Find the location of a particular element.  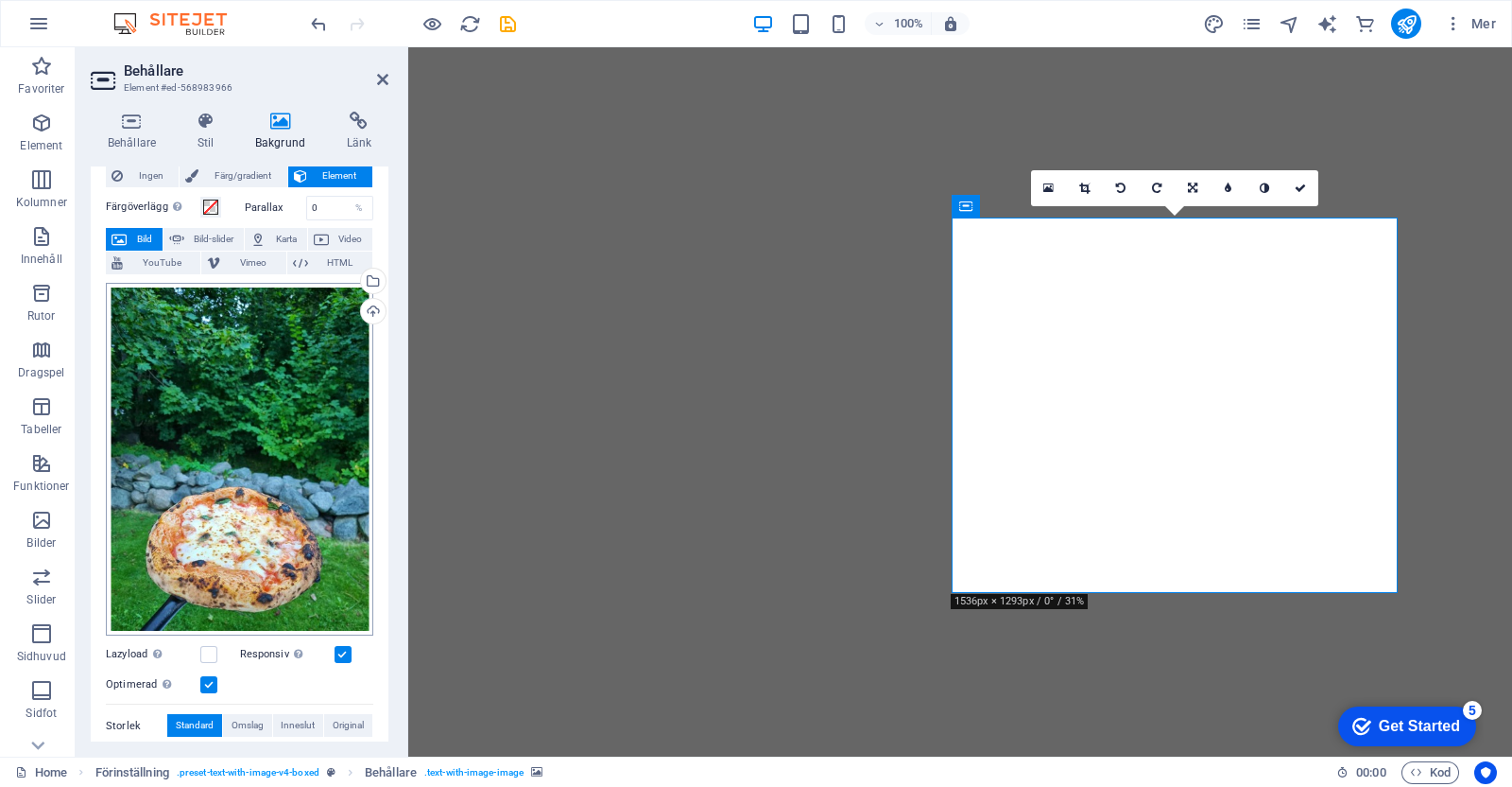

div: Get Started is located at coordinates (96, 29).